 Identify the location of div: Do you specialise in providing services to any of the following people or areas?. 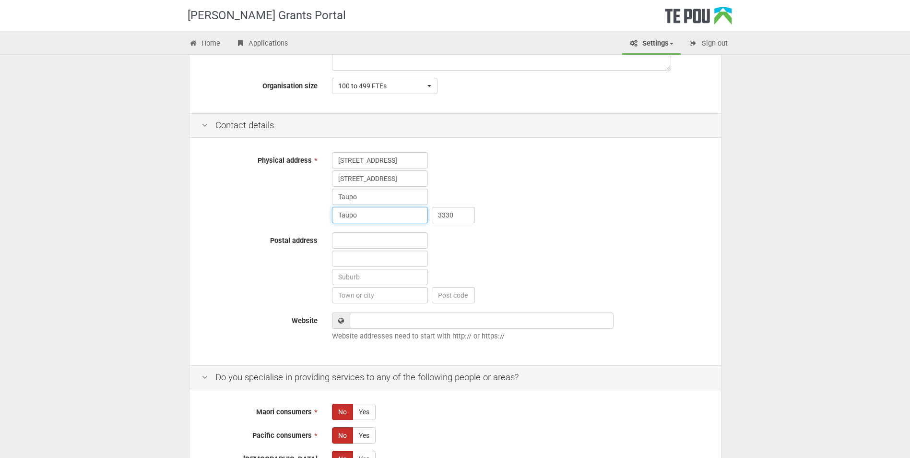
(455, 377).